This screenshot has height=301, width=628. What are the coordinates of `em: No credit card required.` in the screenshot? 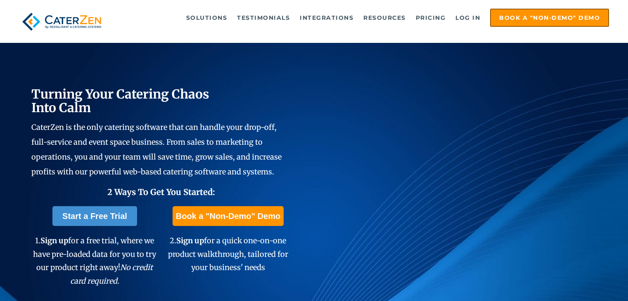 It's located at (111, 274).